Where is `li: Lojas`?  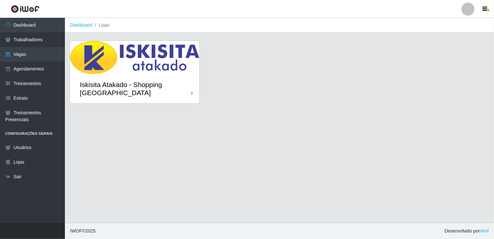 li: Lojas is located at coordinates (101, 25).